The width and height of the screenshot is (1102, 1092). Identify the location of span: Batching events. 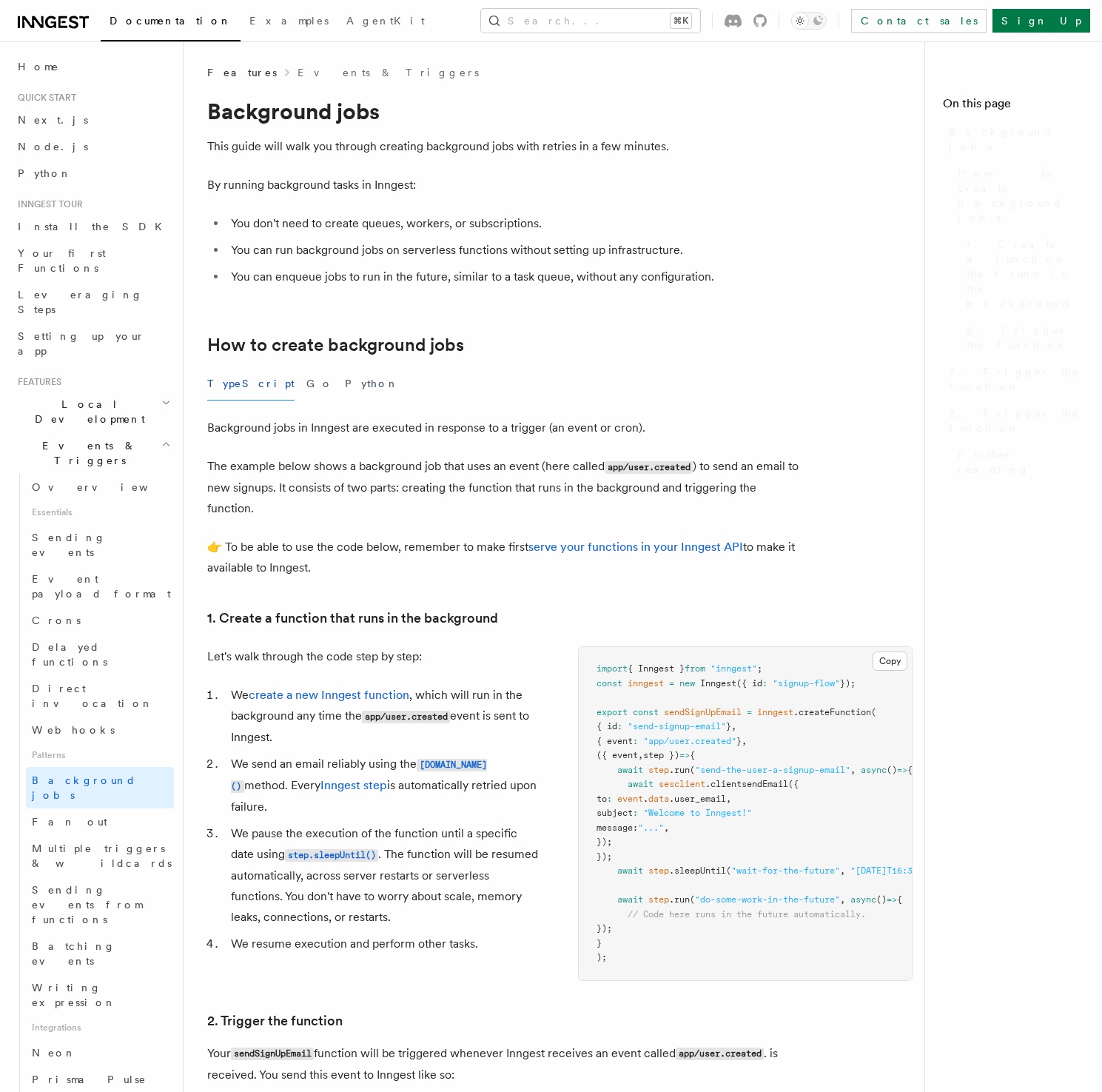
(73, 954).